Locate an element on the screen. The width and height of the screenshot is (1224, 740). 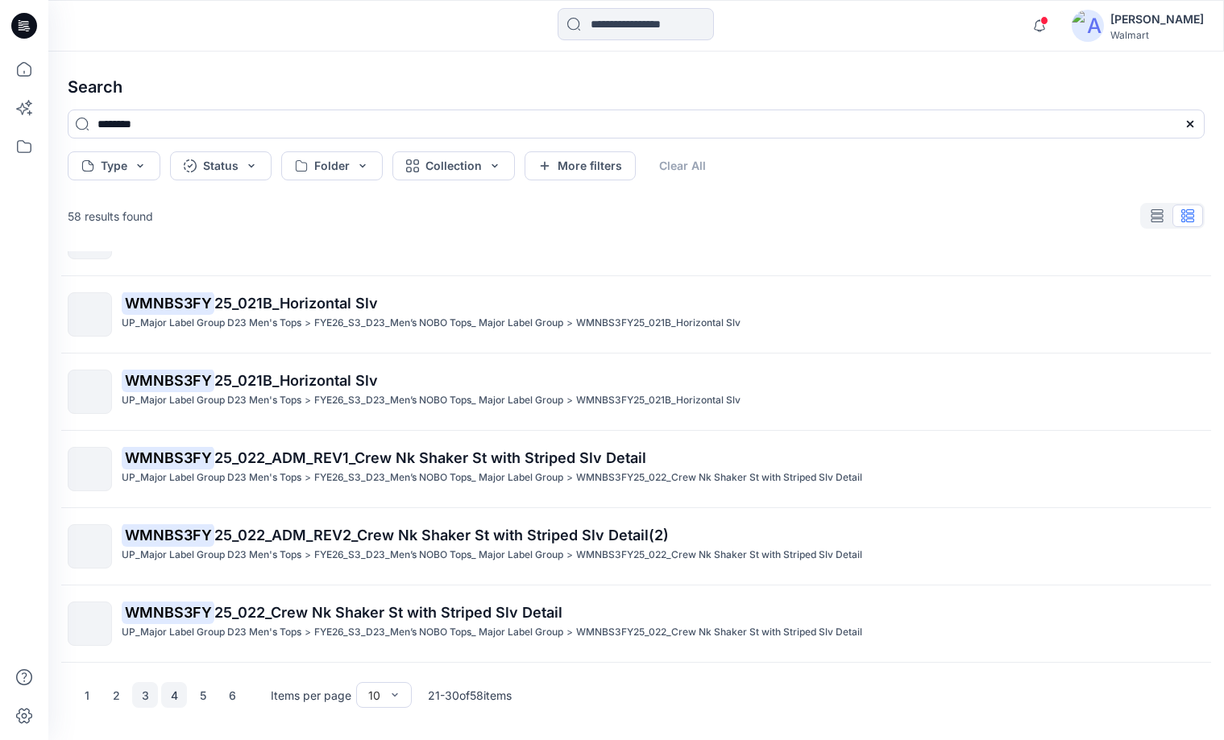
img: avatar is located at coordinates (1087, 26).